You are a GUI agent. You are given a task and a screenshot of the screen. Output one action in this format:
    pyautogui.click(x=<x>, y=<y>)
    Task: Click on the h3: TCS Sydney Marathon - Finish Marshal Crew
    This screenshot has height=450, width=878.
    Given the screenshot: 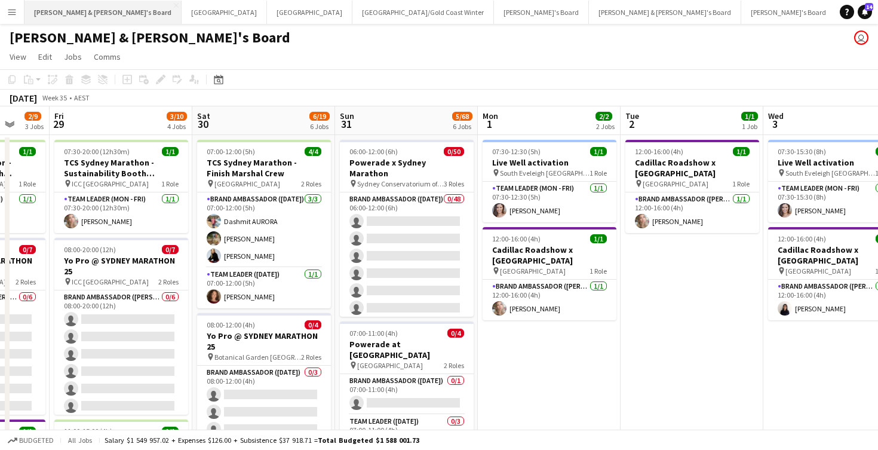 What is the action you would take?
    pyautogui.click(x=264, y=168)
    